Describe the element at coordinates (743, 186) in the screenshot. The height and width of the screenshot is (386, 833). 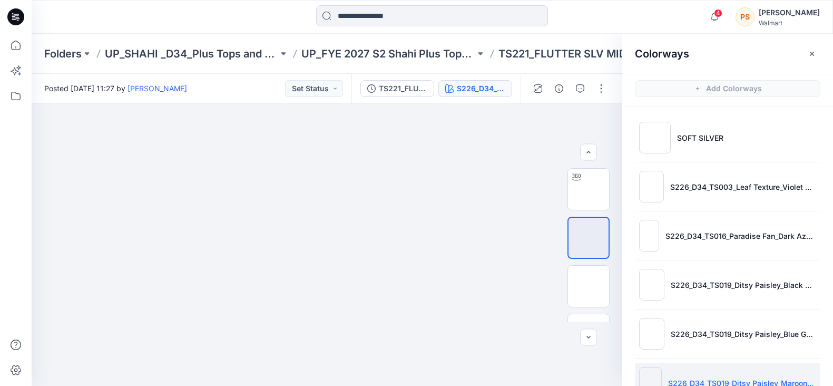
I see `p: S226_D34_TS003_Leaf Texture_Violet Surprise_64cm` at that location.